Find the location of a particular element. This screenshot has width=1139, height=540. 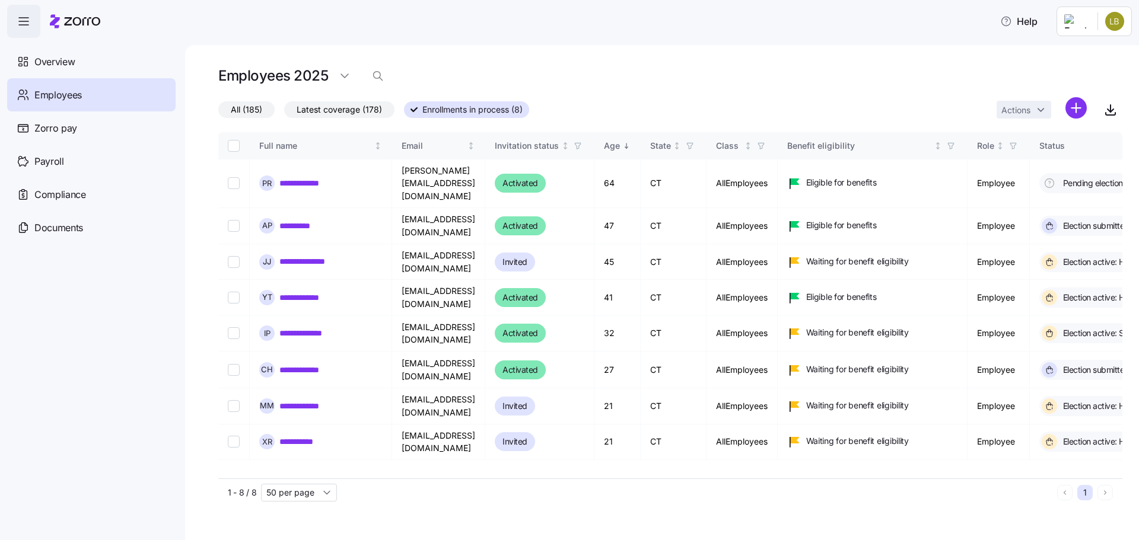

span: A P is located at coordinates (267, 225).